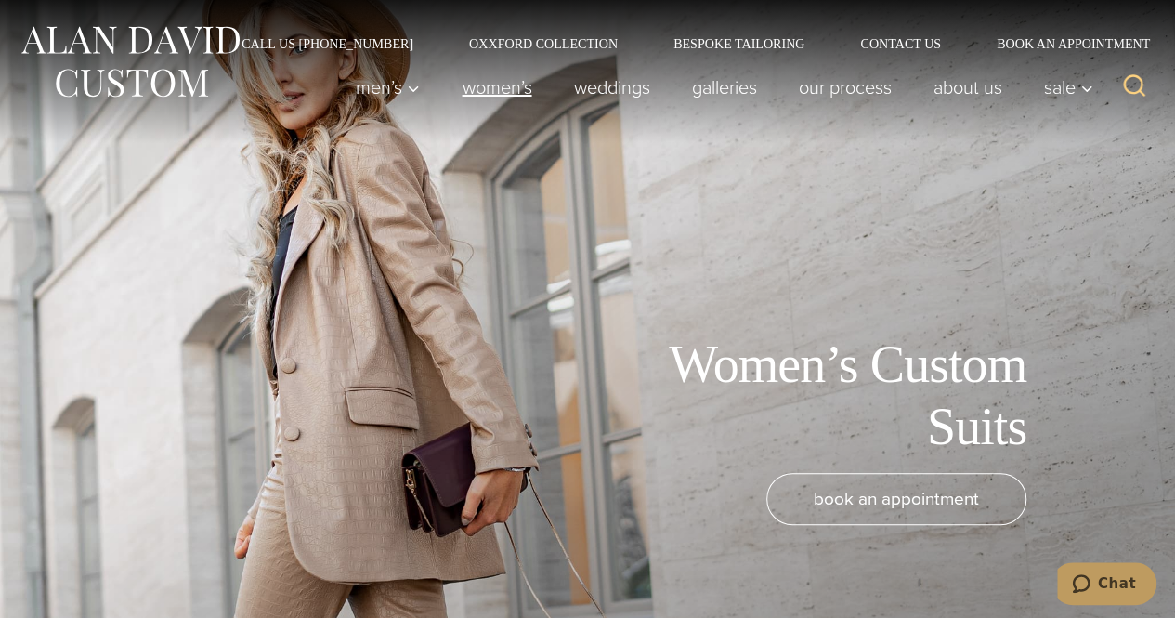  Describe the element at coordinates (543, 44) in the screenshot. I see `a: Oxxford Collection` at that location.